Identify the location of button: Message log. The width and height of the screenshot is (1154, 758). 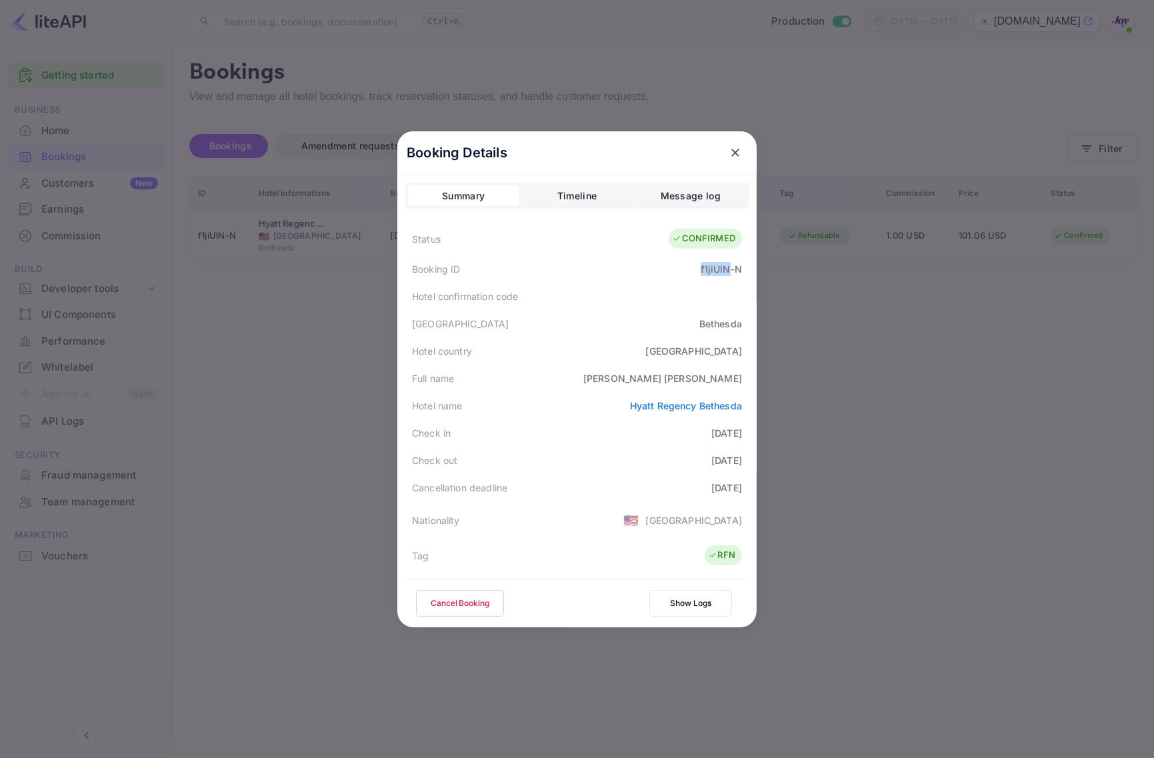
(690, 196).